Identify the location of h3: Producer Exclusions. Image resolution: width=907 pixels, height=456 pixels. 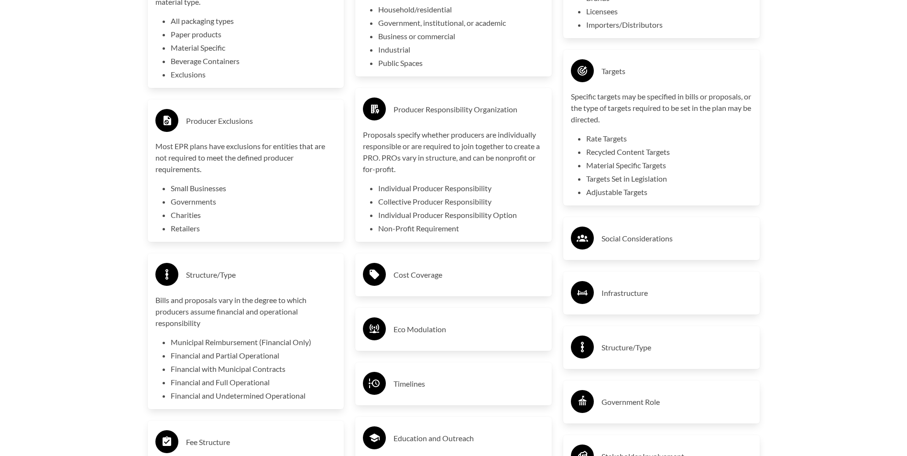
(261, 121).